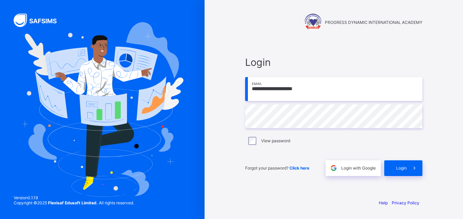 Image resolution: width=463 pixels, height=219 pixels. What do you see at coordinates (39, 20) in the screenshot?
I see `img: SAFSIMS Logo` at bounding box center [39, 20].